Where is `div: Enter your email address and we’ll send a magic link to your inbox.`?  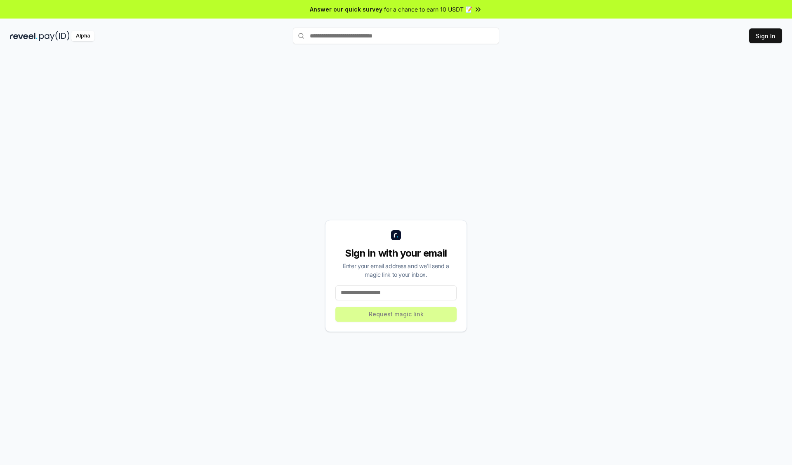
div: Enter your email address and we’ll send a magic link to your inbox. is located at coordinates (396, 270).